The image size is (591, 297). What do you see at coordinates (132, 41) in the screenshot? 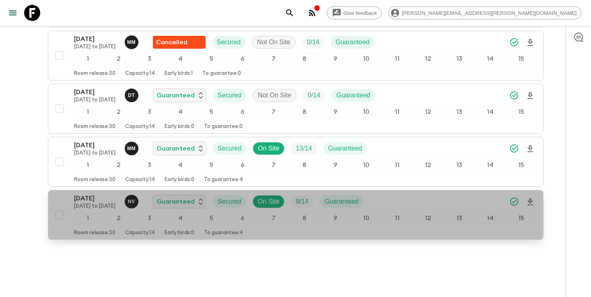
I see `span: Maddy Moore` at bounding box center [132, 41].